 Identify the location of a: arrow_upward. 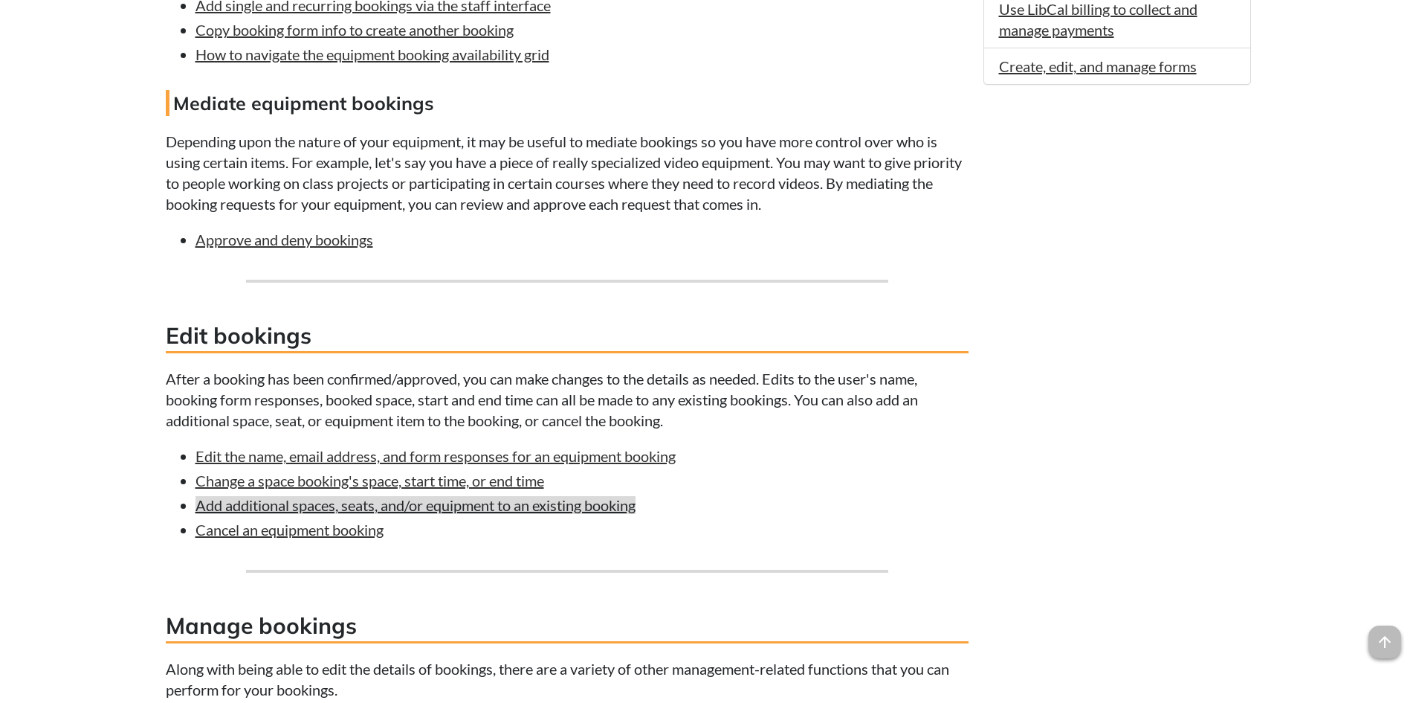
(1385, 636).